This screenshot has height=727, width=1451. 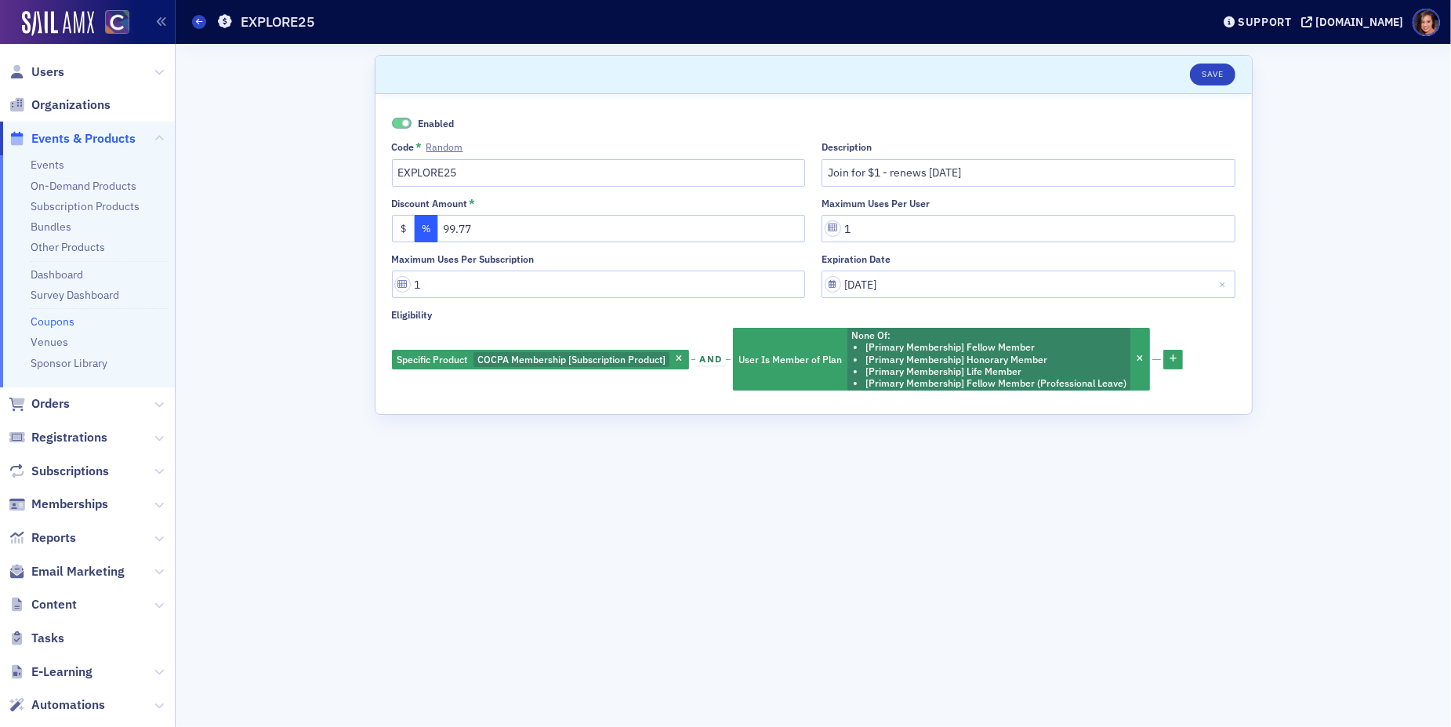 I want to click on div: Maximum uses per user, so click(x=876, y=203).